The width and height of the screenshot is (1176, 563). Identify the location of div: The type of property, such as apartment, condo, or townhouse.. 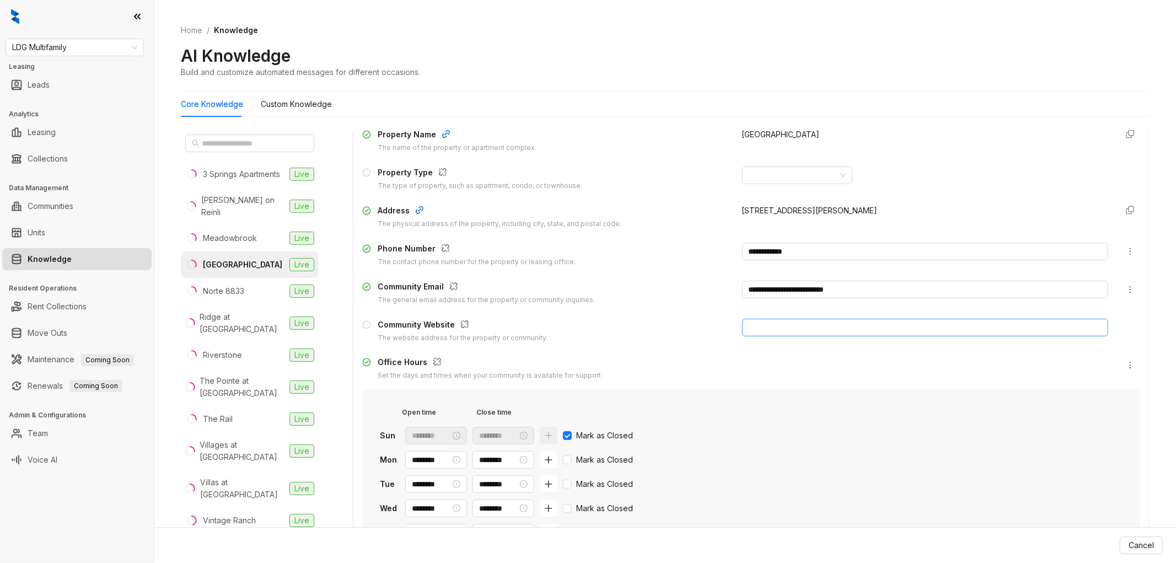
(480, 186).